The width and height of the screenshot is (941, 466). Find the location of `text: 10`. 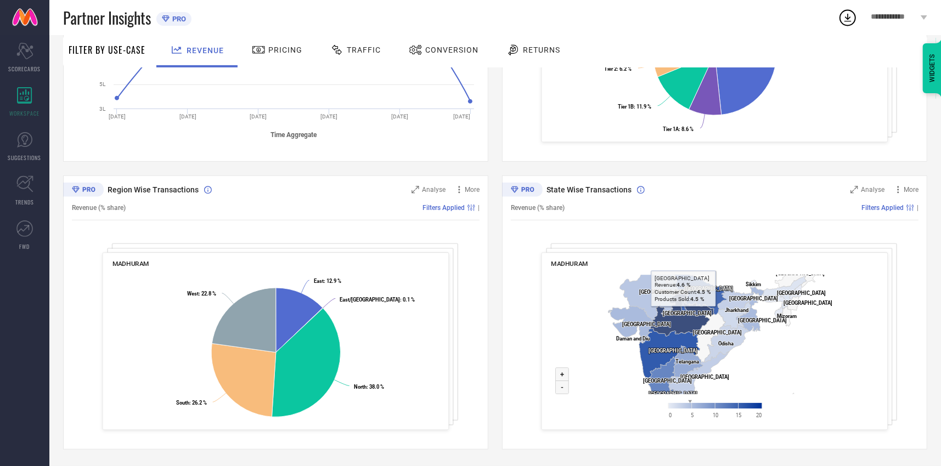

text: 10 is located at coordinates (716, 415).